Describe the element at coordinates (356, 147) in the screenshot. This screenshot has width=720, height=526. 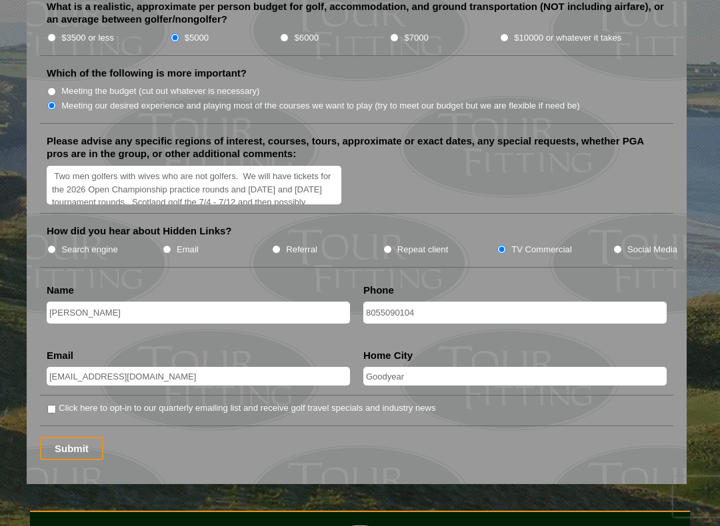
I see `label: Please advise any specific regions of interest, courses, tours, approximate or exact dates, any s...` at that location.